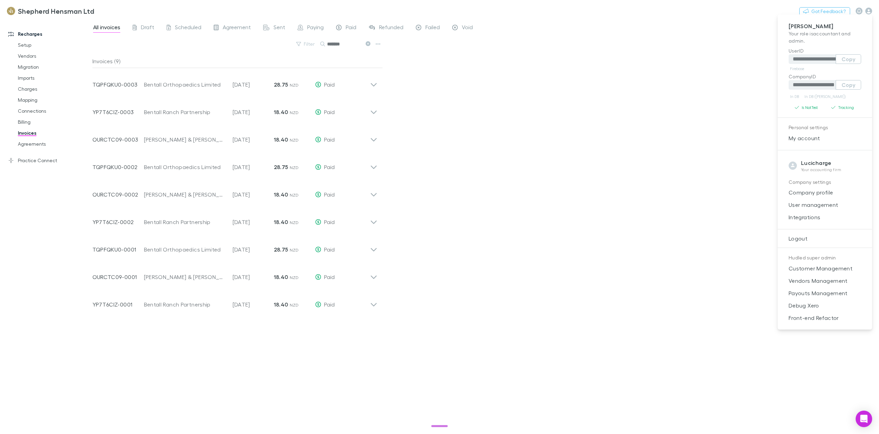 This screenshot has width=879, height=434. What do you see at coordinates (825, 37) in the screenshot?
I see `p: Your role is accountant and admin .` at bounding box center [825, 37].